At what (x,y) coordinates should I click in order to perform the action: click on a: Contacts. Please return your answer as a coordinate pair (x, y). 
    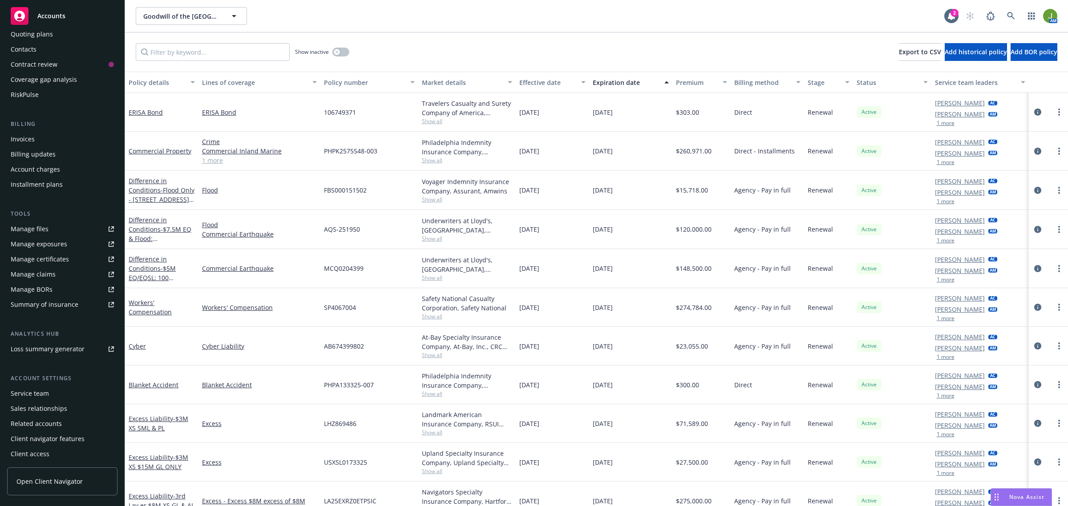
    Looking at the image, I should click on (62, 49).